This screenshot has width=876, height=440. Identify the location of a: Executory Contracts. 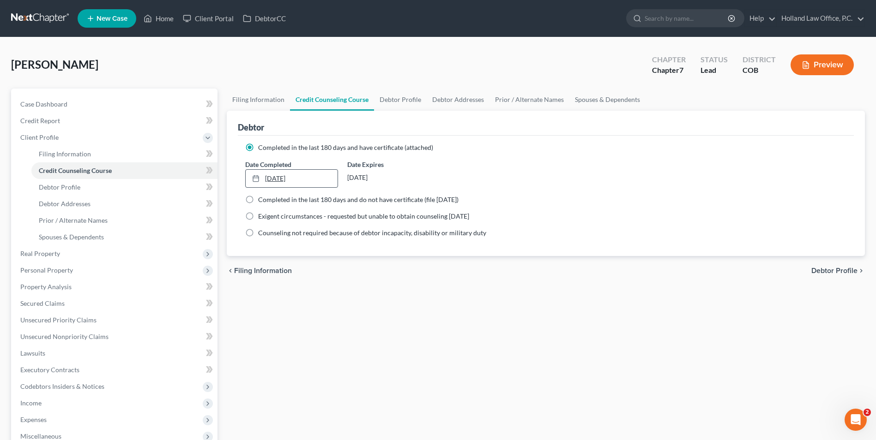
(115, 370).